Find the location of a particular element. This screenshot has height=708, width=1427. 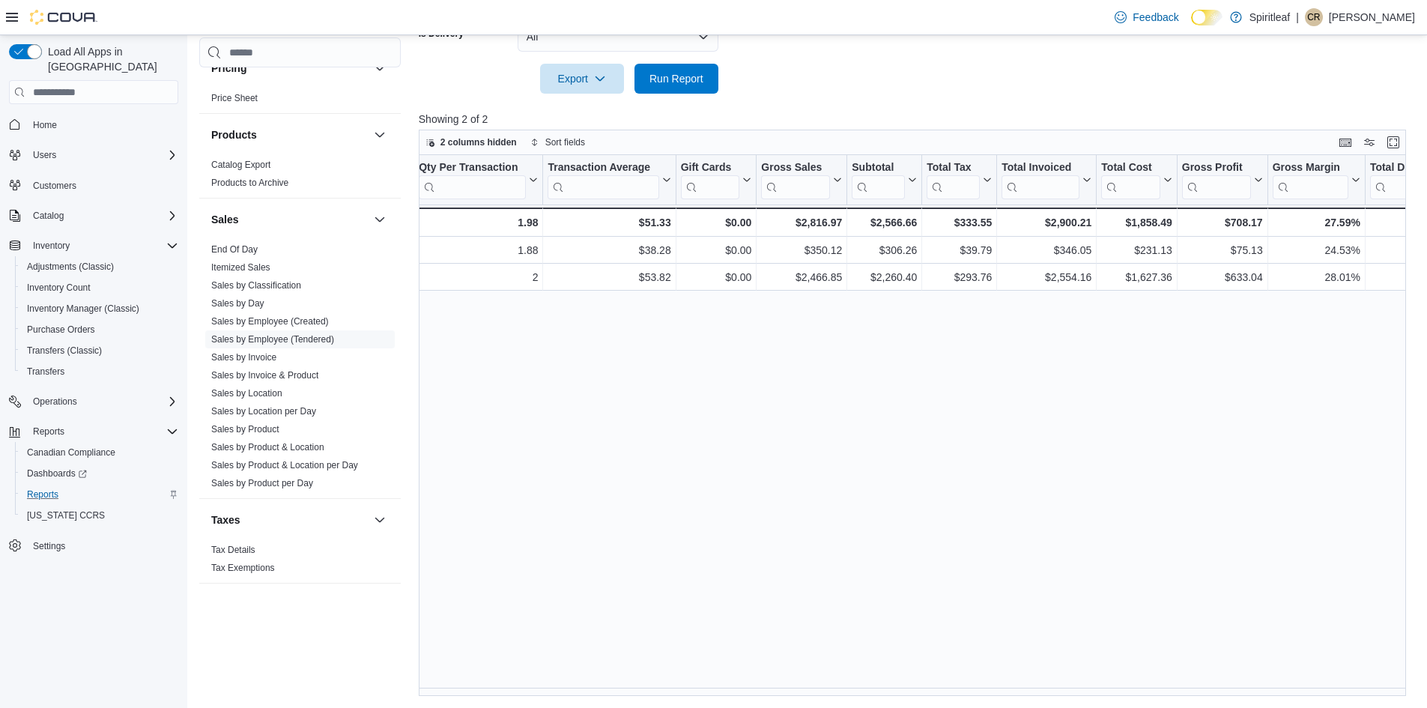

span: Inventory Count is located at coordinates (100, 288).